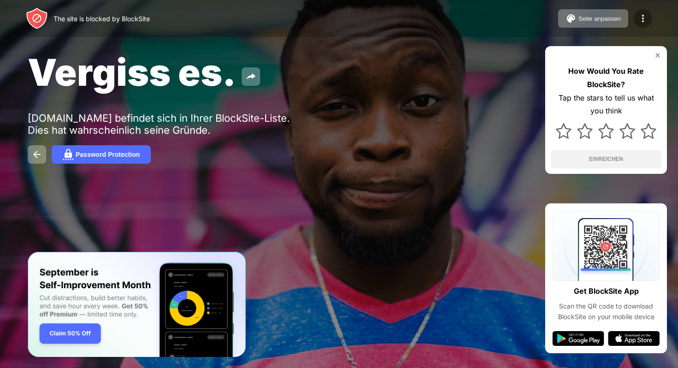 This screenshot has width=678, height=368. Describe the element at coordinates (658, 55) in the screenshot. I see `img: rate-us-close.svg` at that location.